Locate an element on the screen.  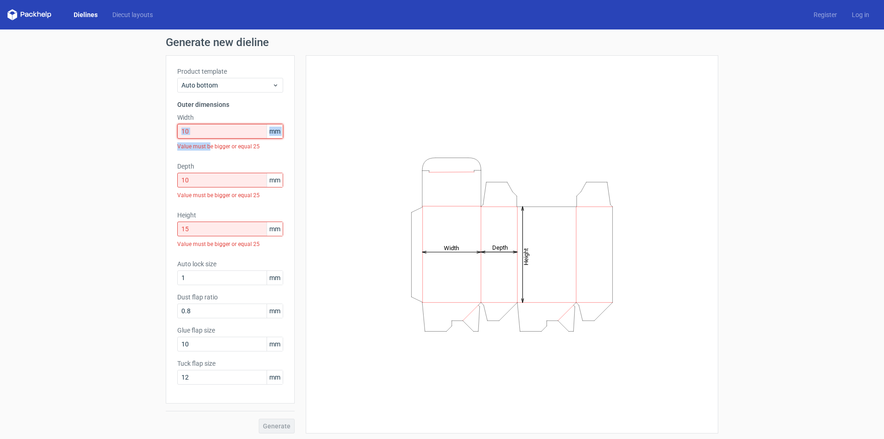
label: Height is located at coordinates (230, 215).